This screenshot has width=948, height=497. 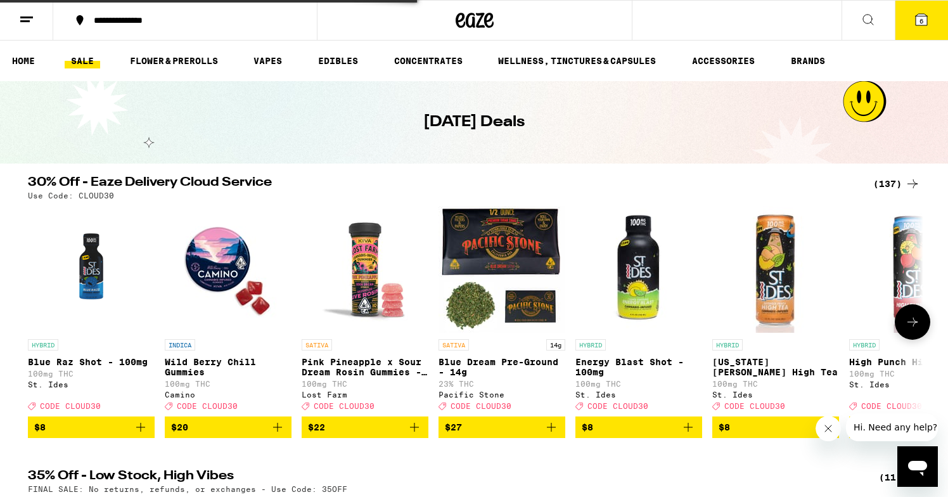 What do you see at coordinates (228, 311) in the screenshot?
I see `a: Open page for Wild Berry Chill Gummies from Camino` at bounding box center [228, 311].